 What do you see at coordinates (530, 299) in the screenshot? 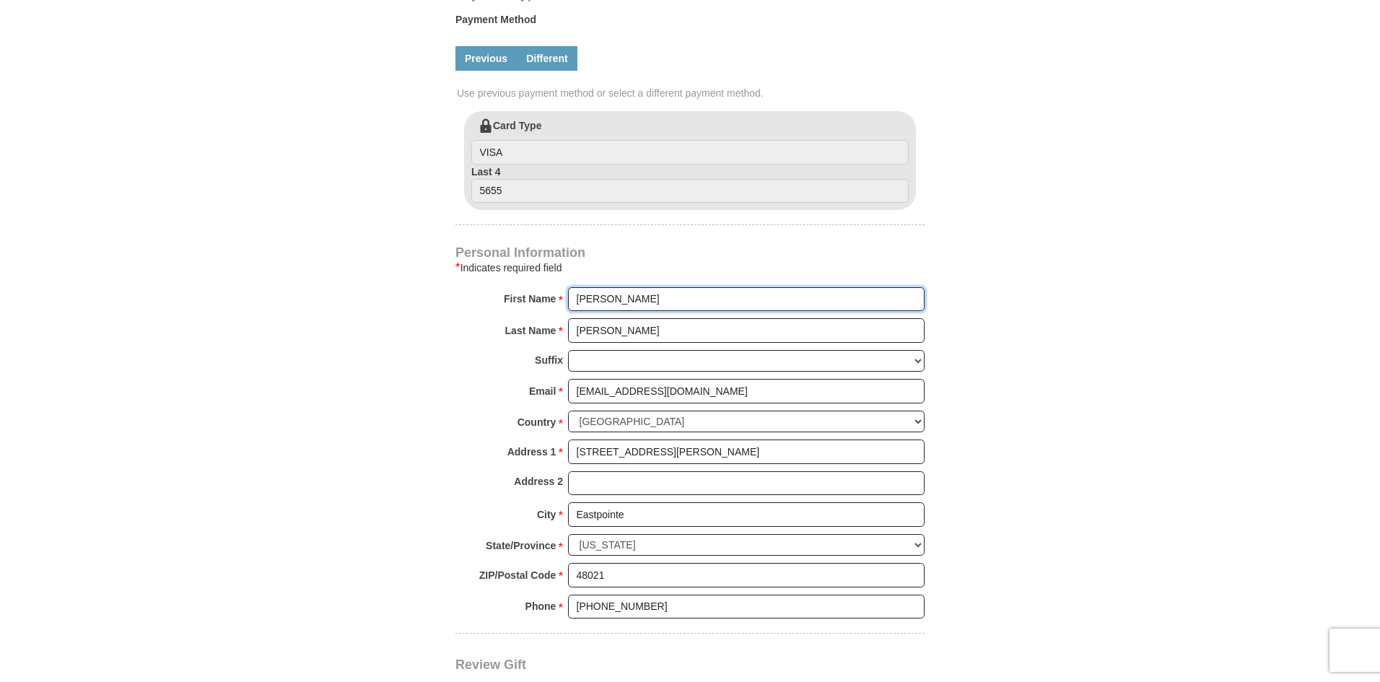
I see `strong: First Name` at bounding box center [530, 299].